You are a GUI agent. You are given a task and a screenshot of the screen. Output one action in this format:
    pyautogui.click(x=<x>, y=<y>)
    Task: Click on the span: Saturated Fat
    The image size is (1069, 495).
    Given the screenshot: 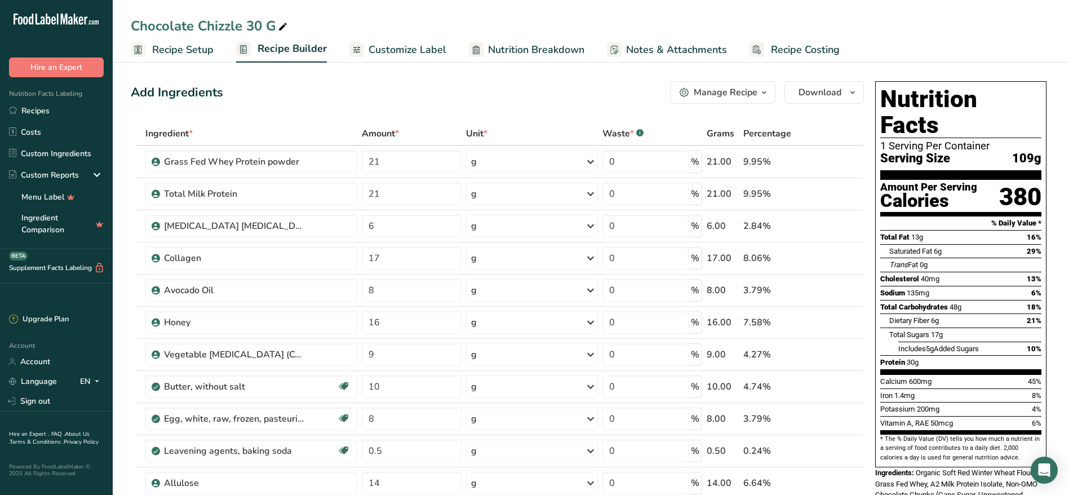 What is the action you would take?
    pyautogui.click(x=911, y=251)
    